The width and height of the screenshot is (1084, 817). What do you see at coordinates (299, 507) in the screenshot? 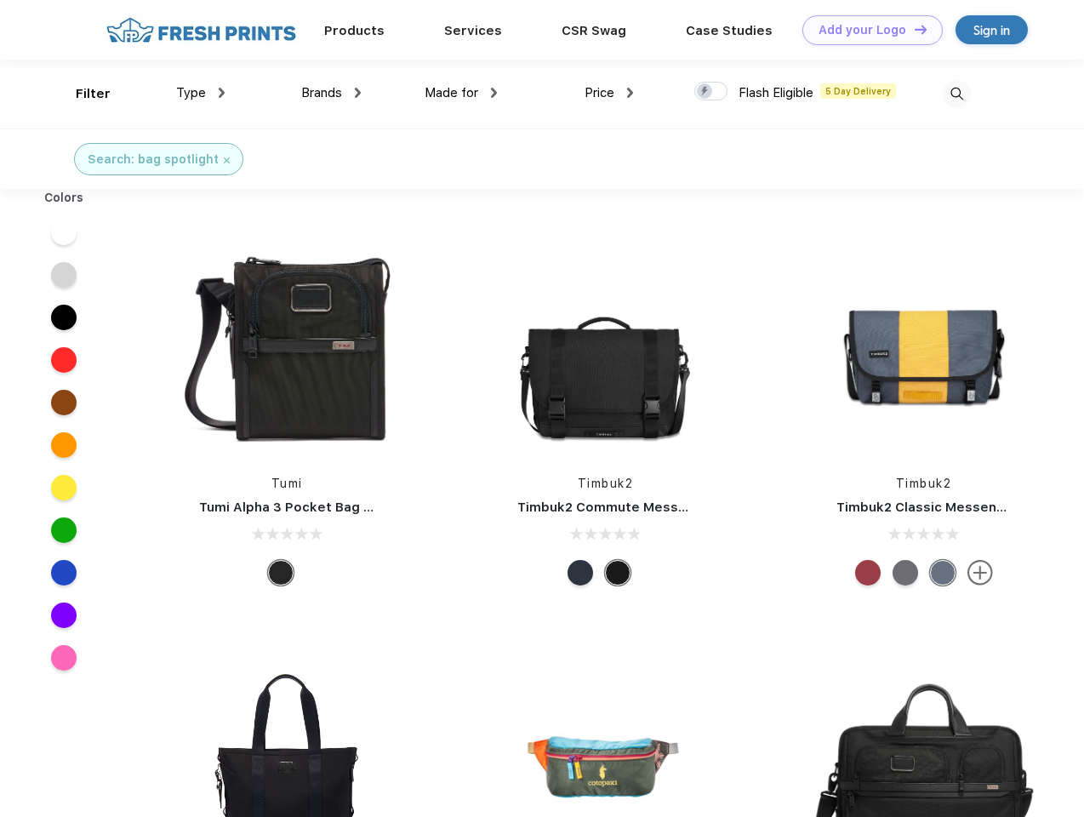
I see `a: Tumi Alpha 3 Pocket Bag Small` at bounding box center [299, 507].